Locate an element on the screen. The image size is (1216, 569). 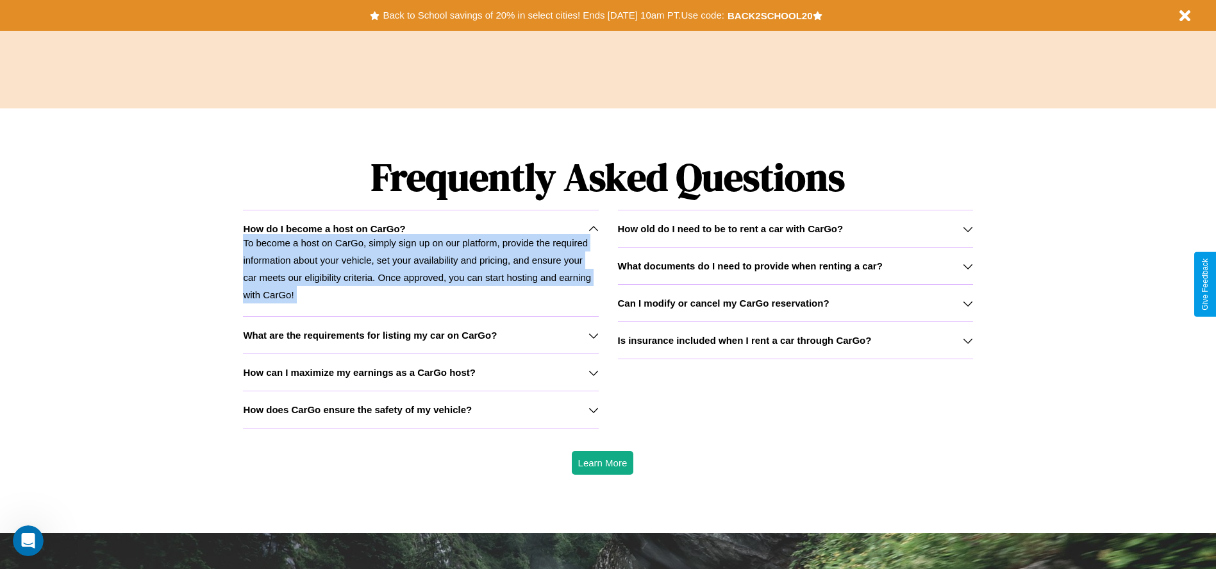
h3: How do I become a host on CarGo? is located at coordinates (324, 228).